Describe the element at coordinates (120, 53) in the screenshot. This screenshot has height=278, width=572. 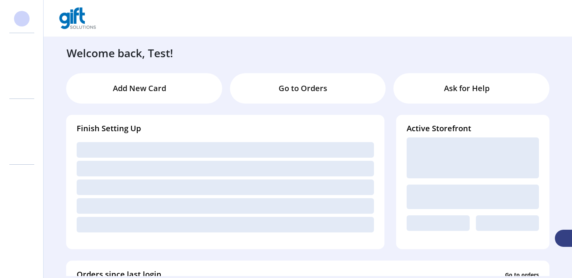
I see `h3: Welcome back, Test!` at that location.